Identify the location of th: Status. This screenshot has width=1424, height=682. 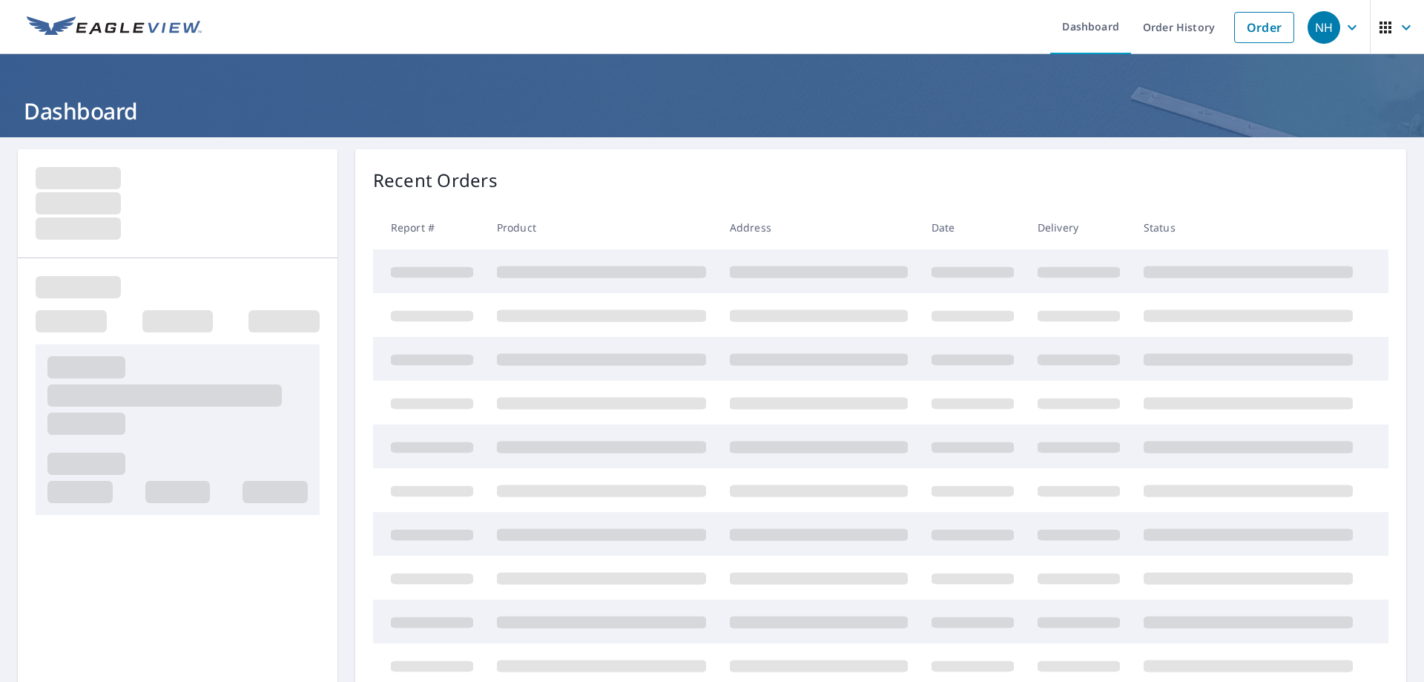
(1248, 227).